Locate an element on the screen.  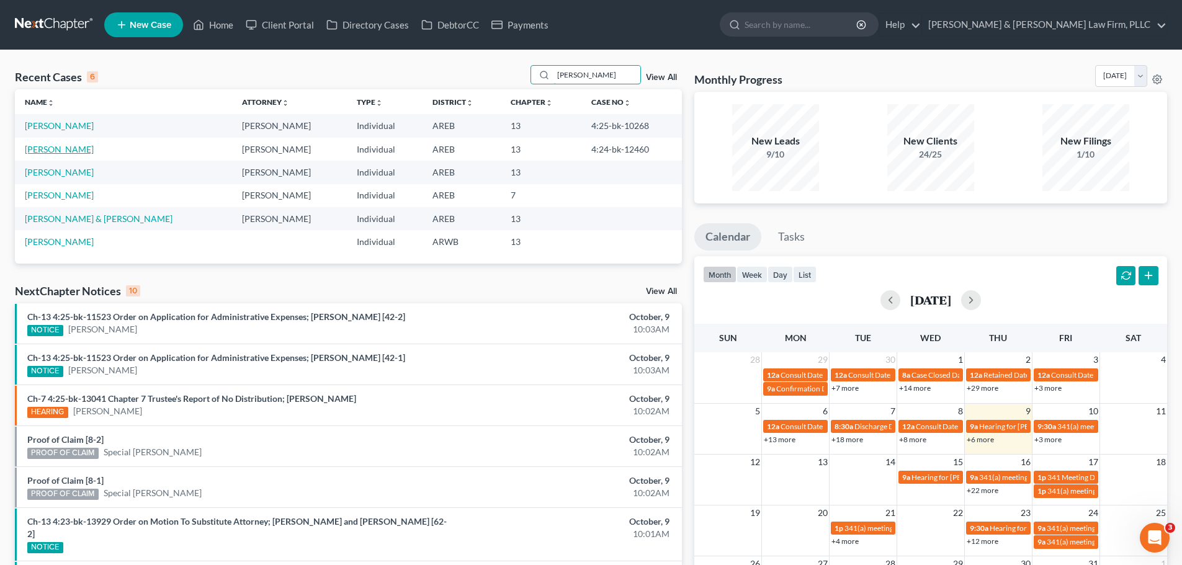
span: Sun is located at coordinates (728, 337).